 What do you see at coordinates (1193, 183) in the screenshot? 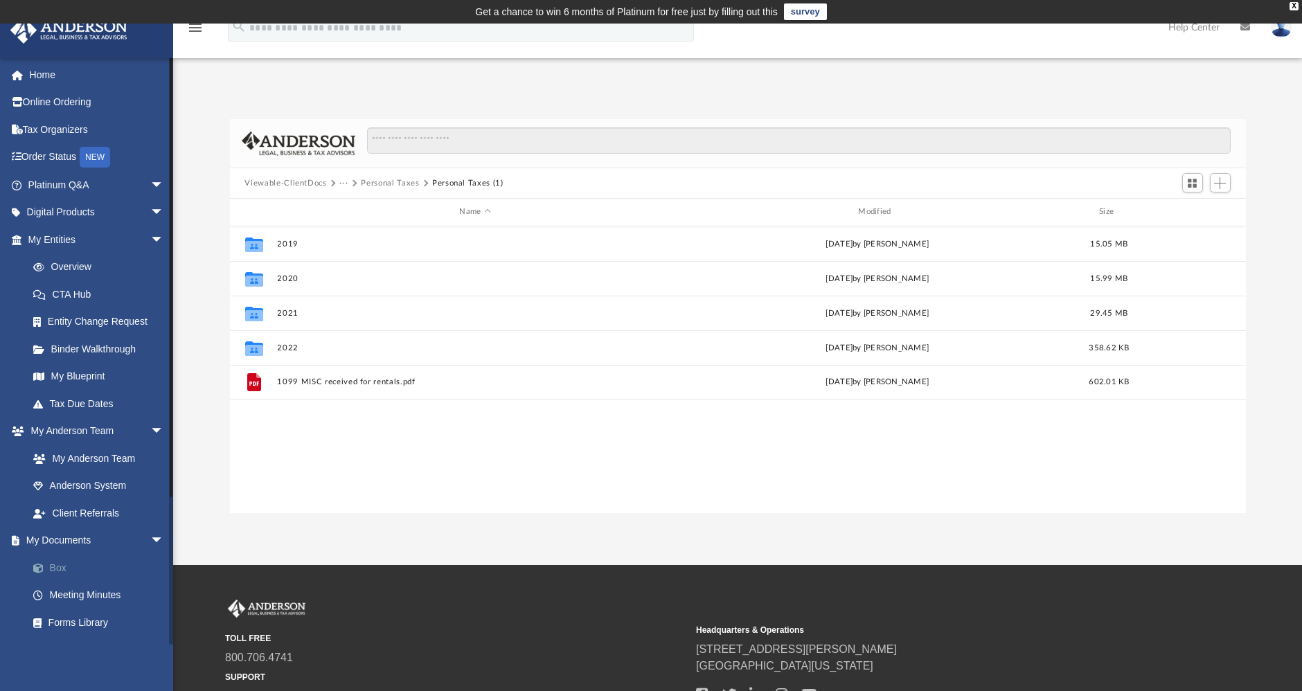
I see `button: Switch to Grid View` at bounding box center [1193, 183].